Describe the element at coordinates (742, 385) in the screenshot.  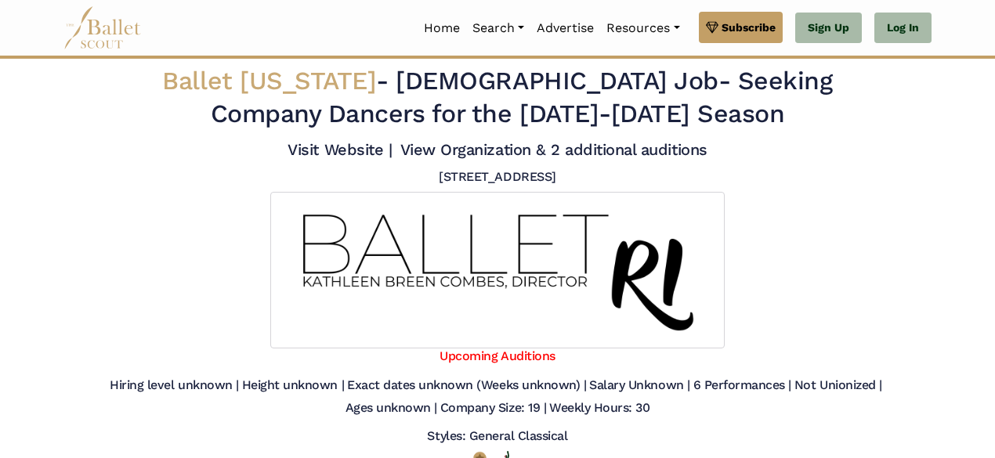
I see `h5: 6 Performances |` at that location.